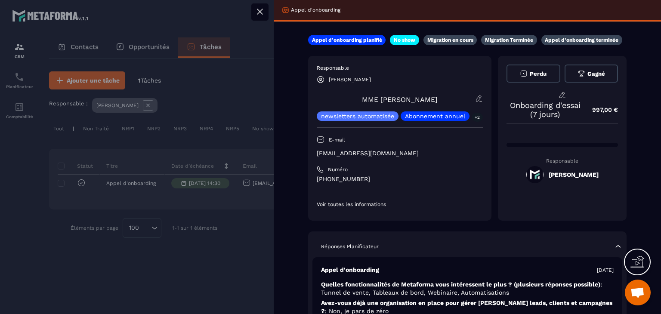 The image size is (661, 314). What do you see at coordinates (545, 110) in the screenshot?
I see `p: Onboarding d'essai (7 jours)` at bounding box center [545, 110].